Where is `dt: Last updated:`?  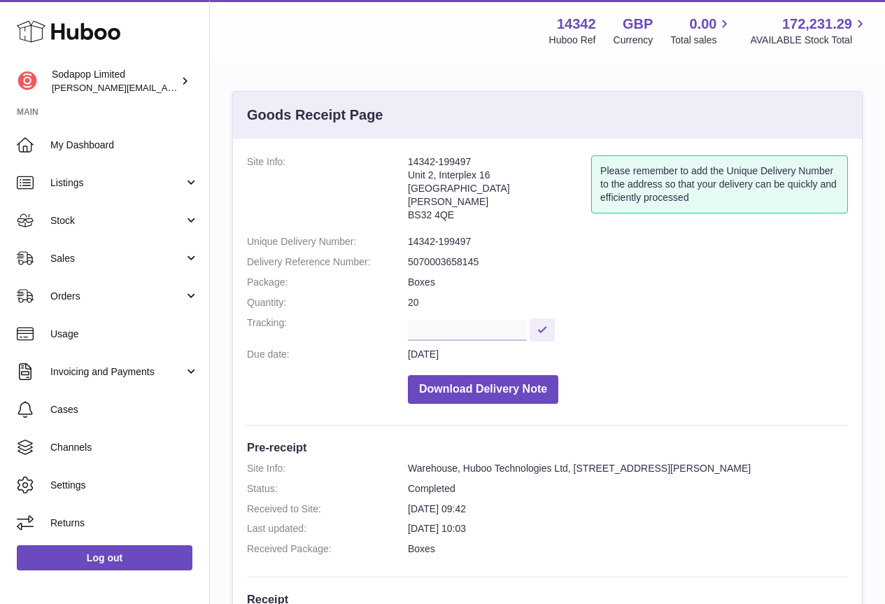
dt: Last updated: is located at coordinates (328, 528).